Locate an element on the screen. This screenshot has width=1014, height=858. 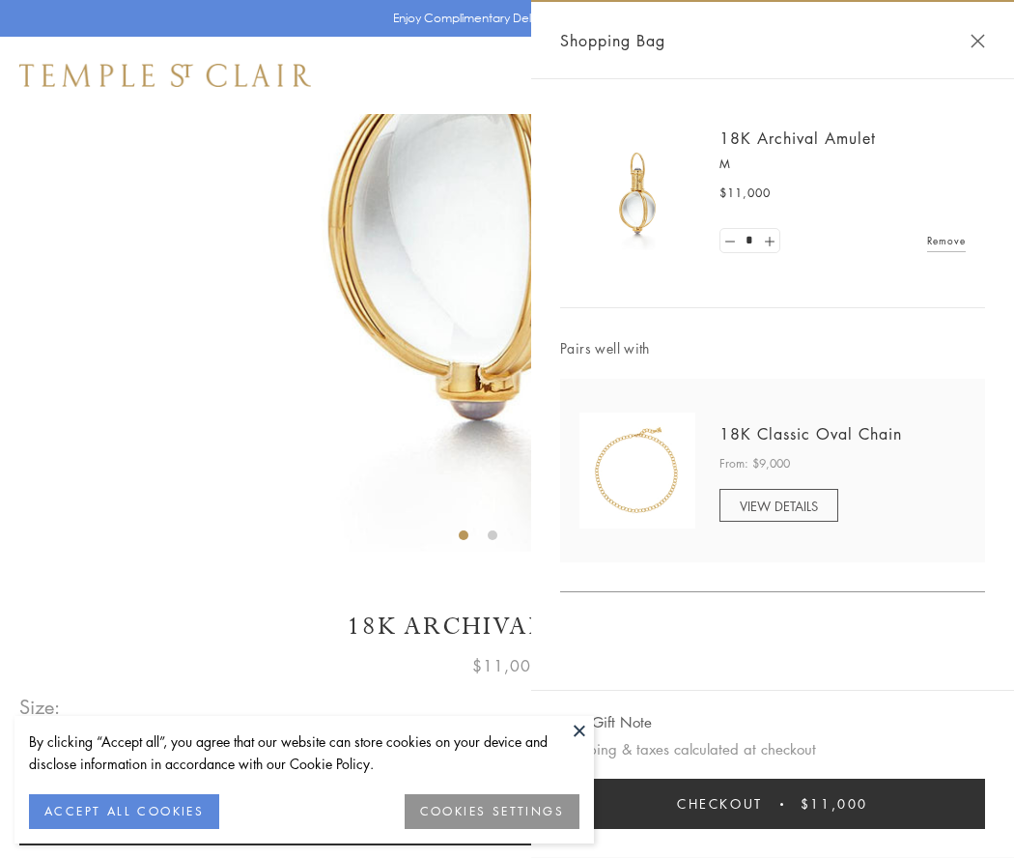
a: Remove is located at coordinates (946, 240).